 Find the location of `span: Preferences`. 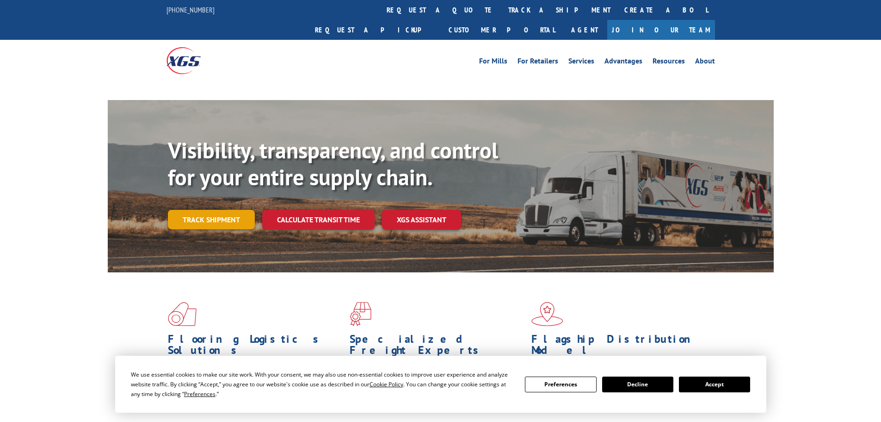

span: Preferences is located at coordinates (200, 393).